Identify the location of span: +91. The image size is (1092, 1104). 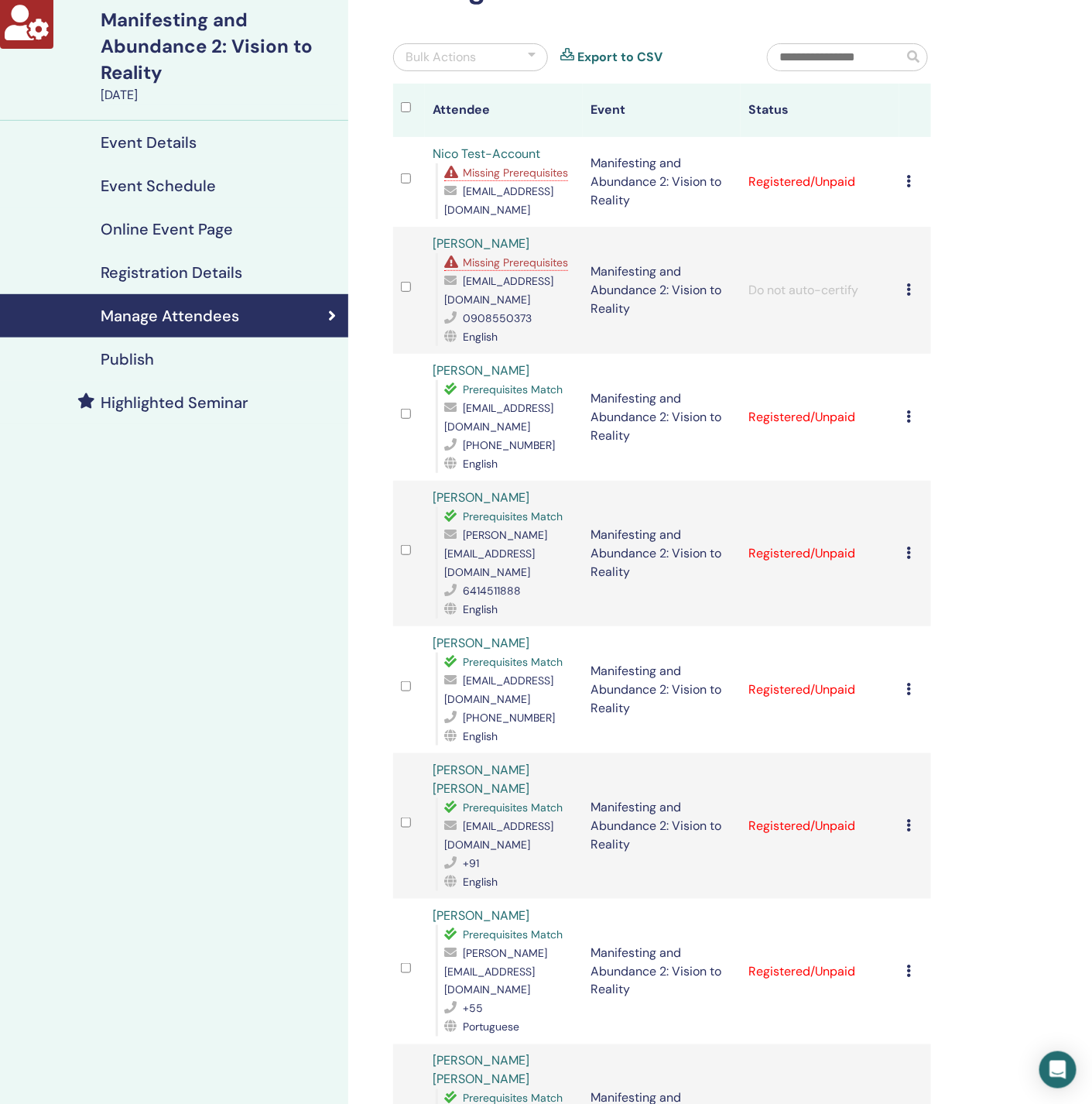
(471, 864).